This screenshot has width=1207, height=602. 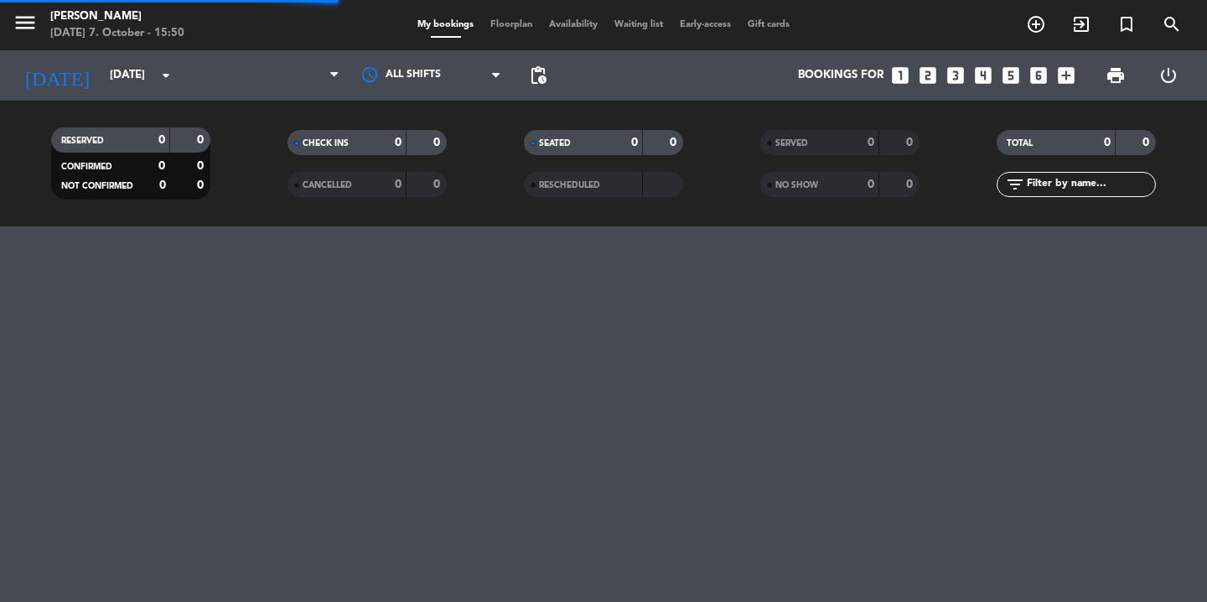 What do you see at coordinates (705, 24) in the screenshot?
I see `span: Early-access` at bounding box center [705, 24].